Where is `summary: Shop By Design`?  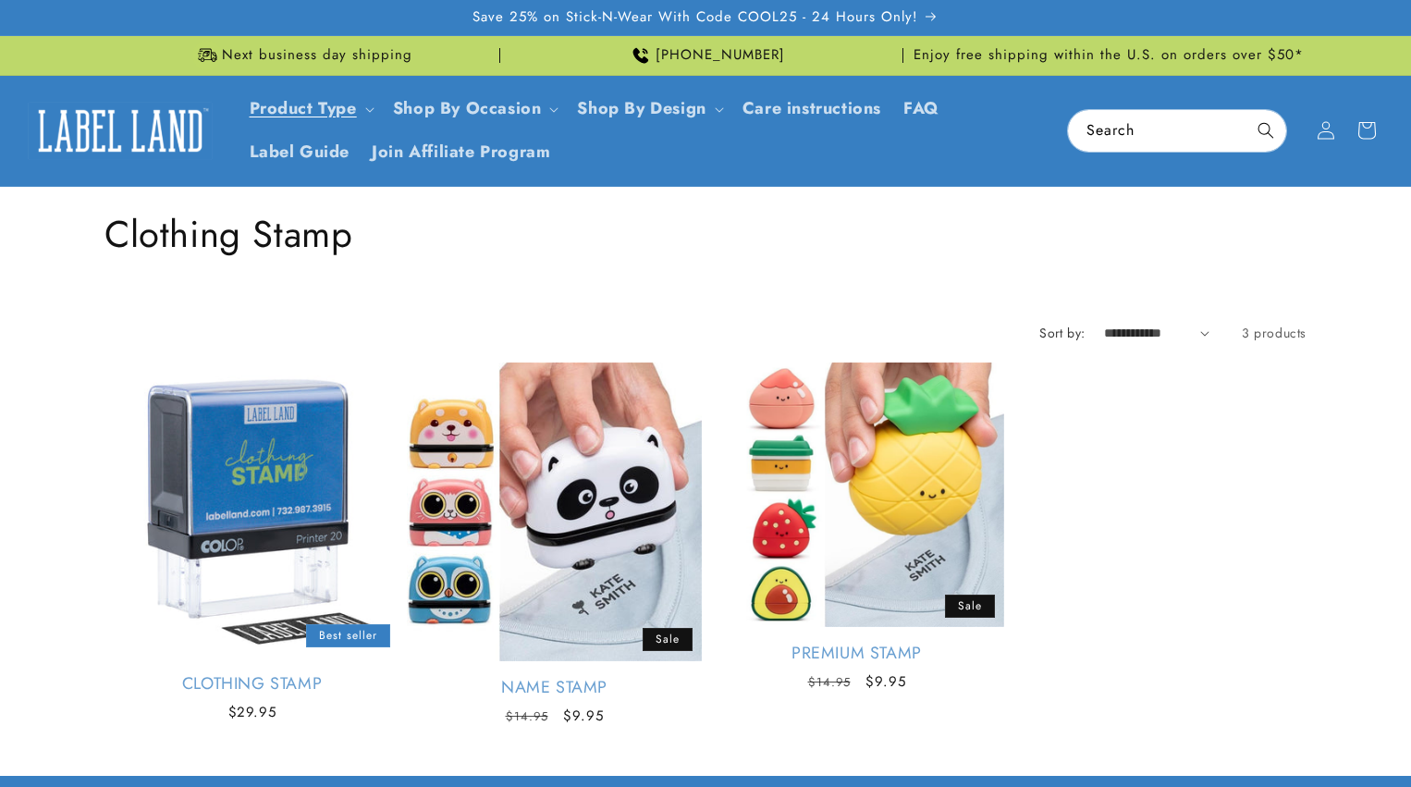 summary: Shop By Design is located at coordinates (648, 108).